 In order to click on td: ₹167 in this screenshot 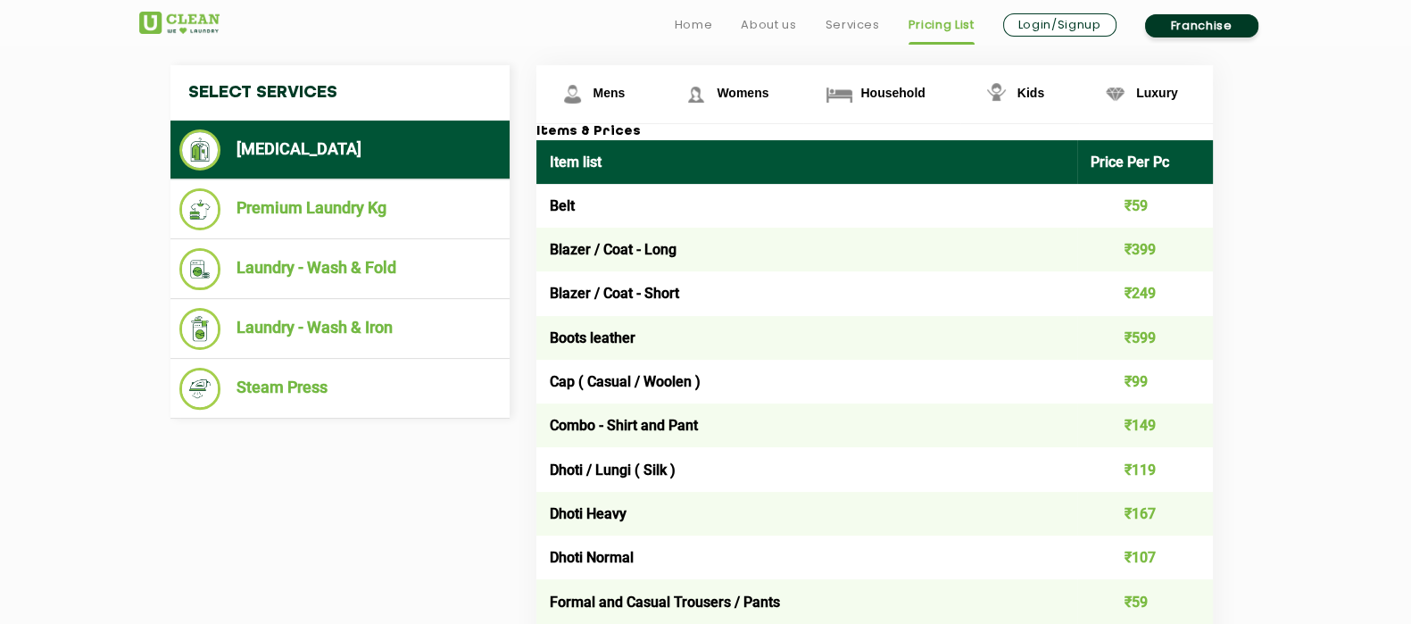, I will do `click(1145, 513)`.